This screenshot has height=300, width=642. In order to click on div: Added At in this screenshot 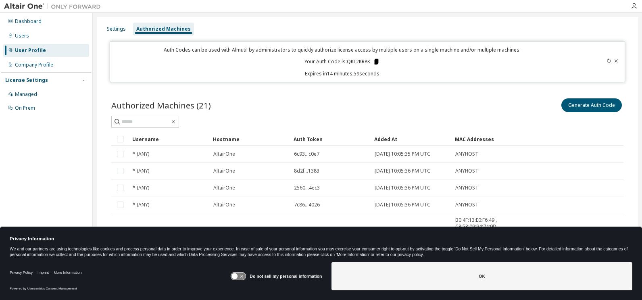, I will do `click(411, 139)`.